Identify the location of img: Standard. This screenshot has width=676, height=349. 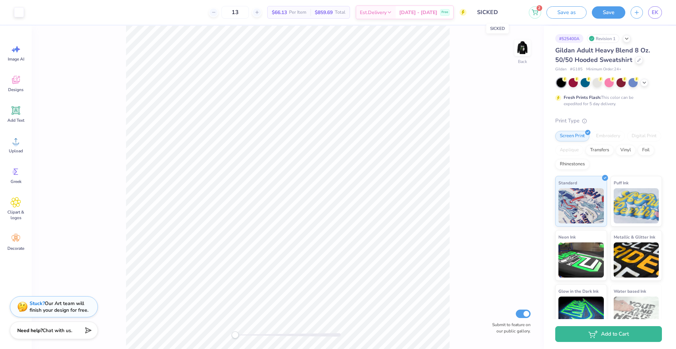
(581, 206).